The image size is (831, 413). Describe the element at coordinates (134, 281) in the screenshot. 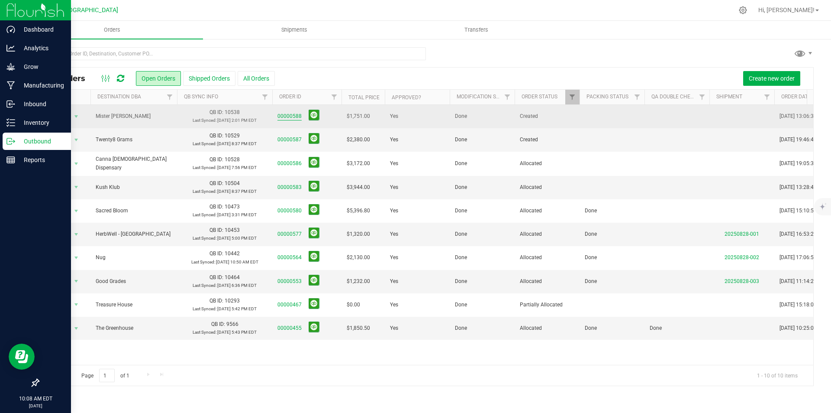

I see `span: Good Grades` at that location.